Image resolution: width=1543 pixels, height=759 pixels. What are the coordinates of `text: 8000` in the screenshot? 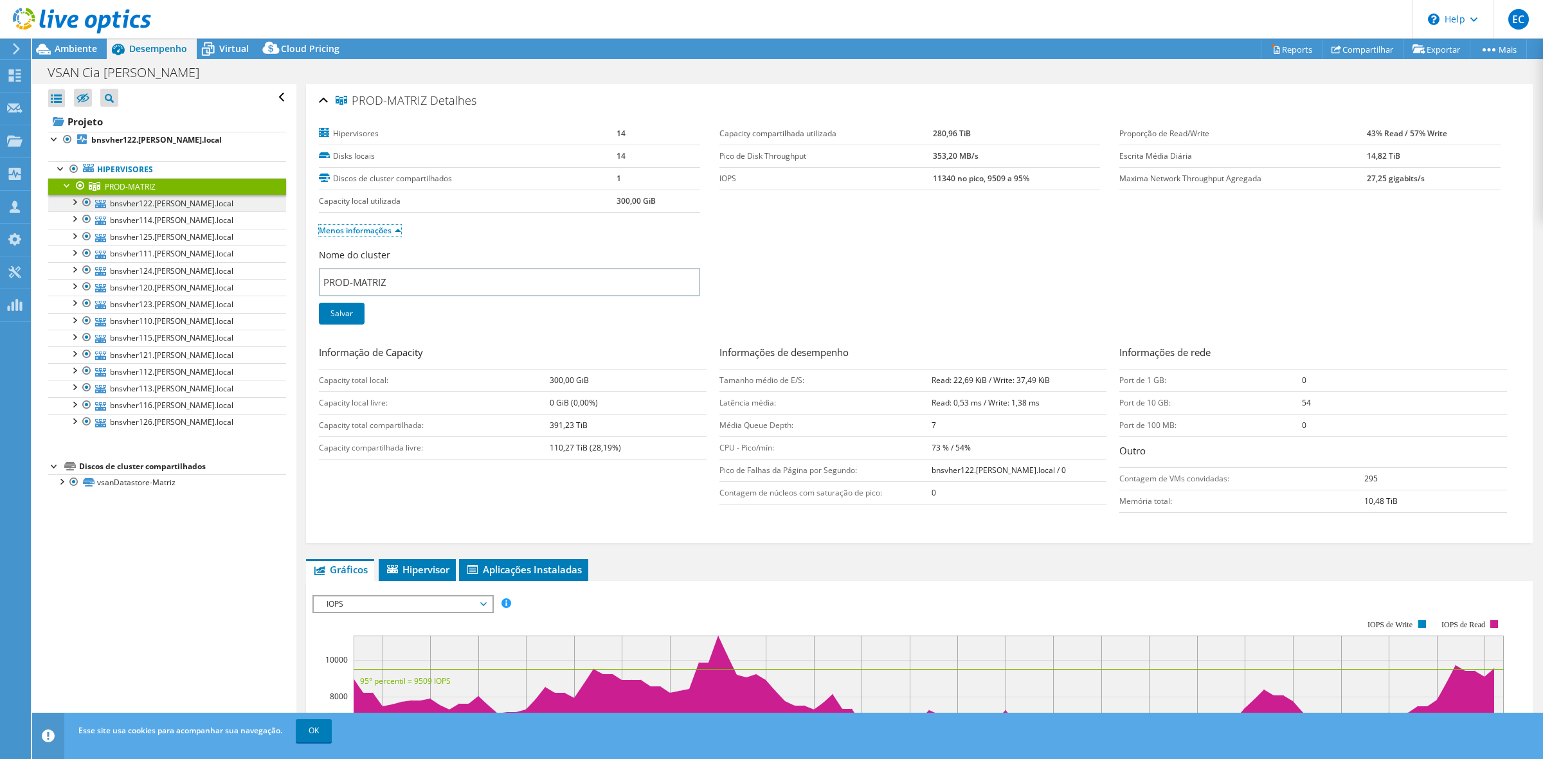 It's located at (339, 696).